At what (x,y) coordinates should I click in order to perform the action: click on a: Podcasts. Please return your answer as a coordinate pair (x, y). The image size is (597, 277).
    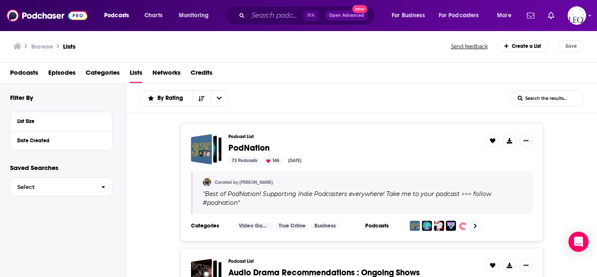
    Looking at the image, I should click on (24, 74).